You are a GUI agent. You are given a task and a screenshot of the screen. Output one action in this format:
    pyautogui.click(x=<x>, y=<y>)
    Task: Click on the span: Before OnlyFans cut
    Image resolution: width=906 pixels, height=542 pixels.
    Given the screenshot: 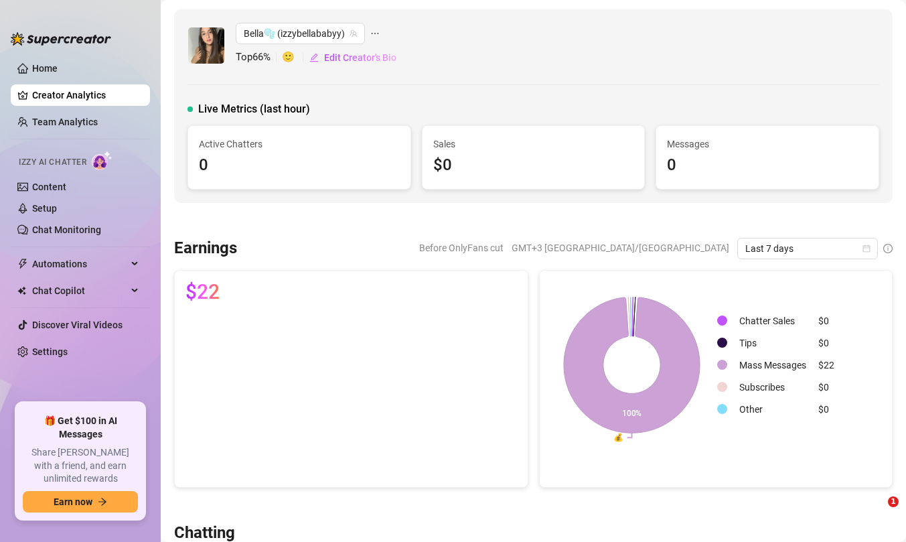 What is the action you would take?
    pyautogui.click(x=461, y=248)
    